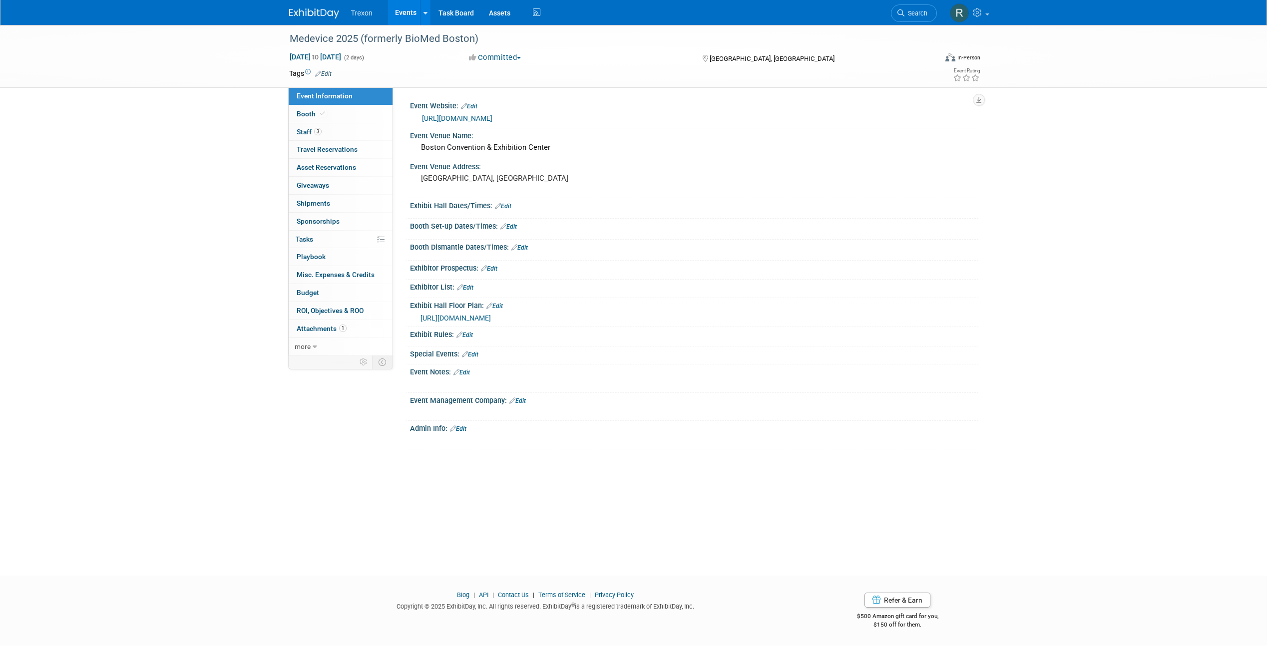 The width and height of the screenshot is (1267, 656). What do you see at coordinates (323, 113) in the screenshot?
I see `i: Booth reservation complete` at bounding box center [323, 113].